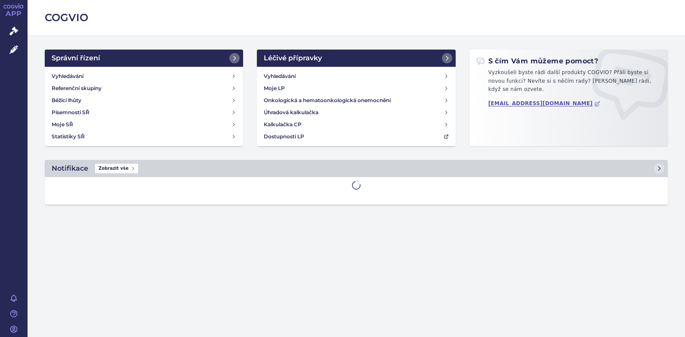 Image resolution: width=685 pixels, height=337 pixels. What do you see at coordinates (66, 100) in the screenshot?
I see `h4: Běžící lhůty` at bounding box center [66, 100].